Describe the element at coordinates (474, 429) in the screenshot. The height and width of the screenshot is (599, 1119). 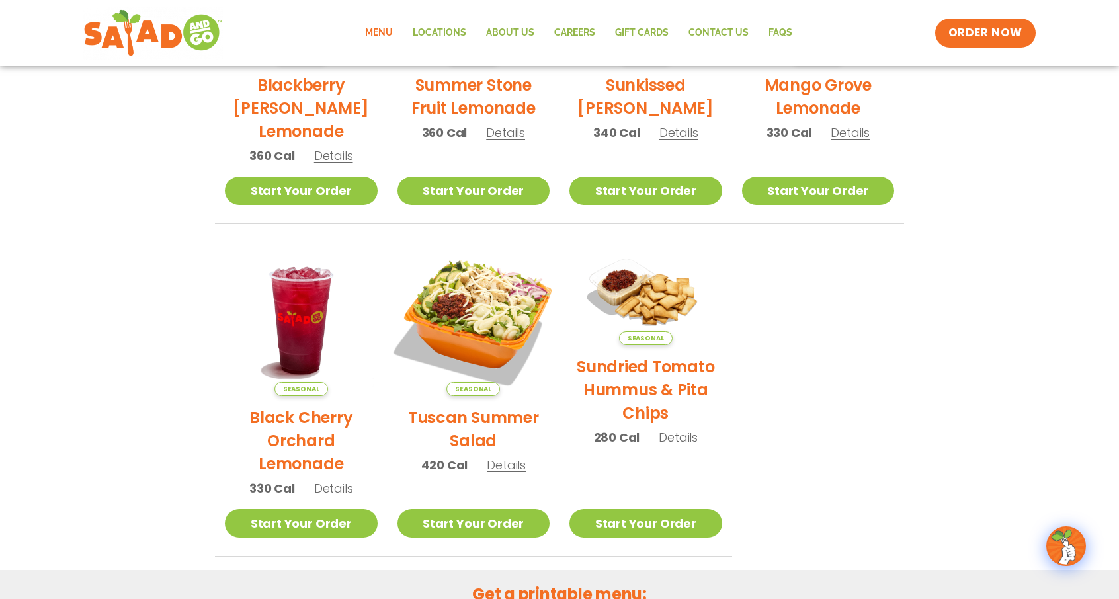
I see `h2: Tuscan Summer Salad` at that location.